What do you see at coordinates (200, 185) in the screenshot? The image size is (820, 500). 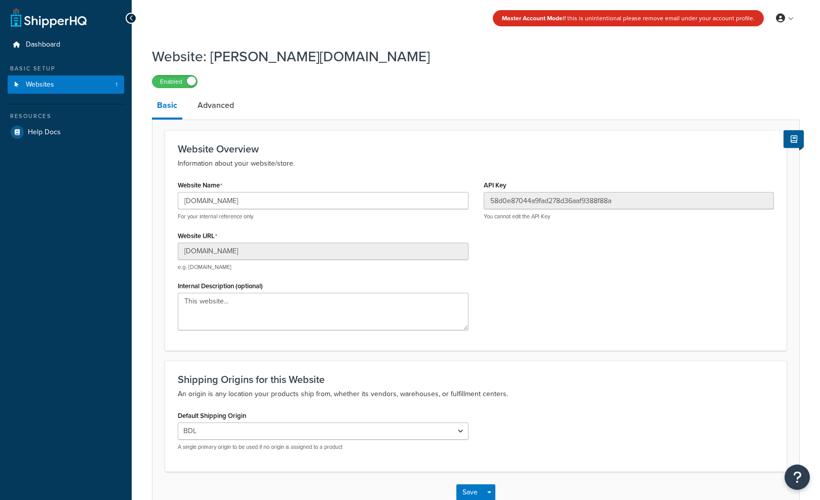 I see `label: Website Name` at bounding box center [200, 185].